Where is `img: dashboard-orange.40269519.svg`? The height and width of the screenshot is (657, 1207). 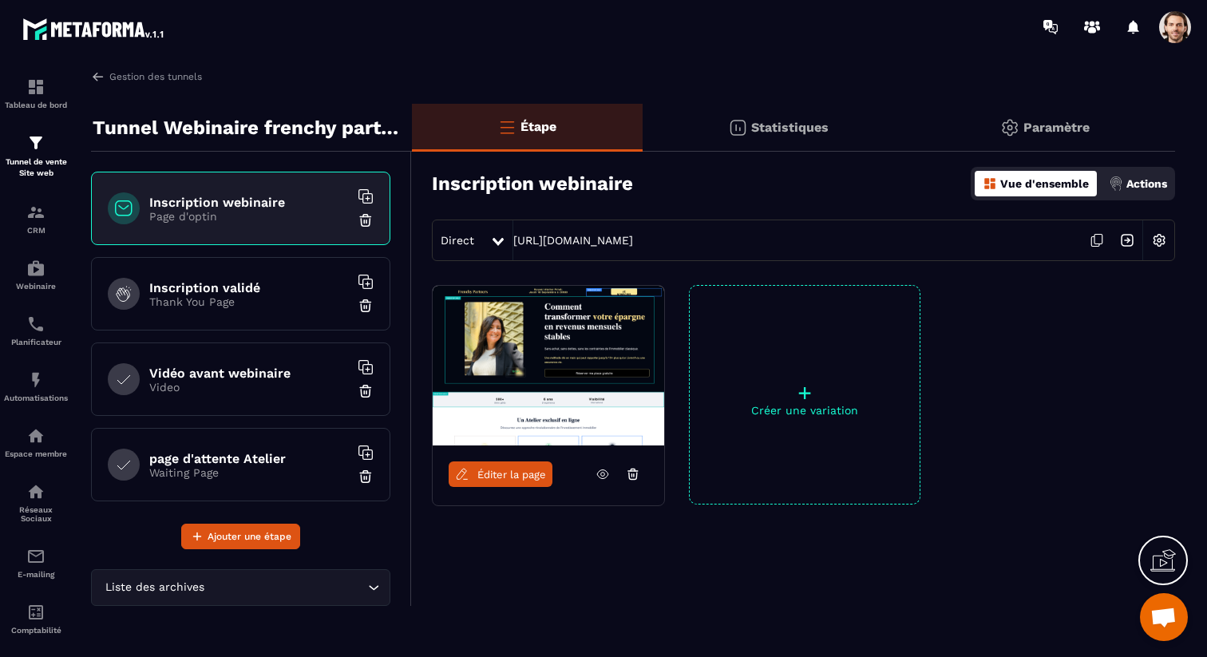
img: dashboard-orange.40269519.svg is located at coordinates (989, 184).